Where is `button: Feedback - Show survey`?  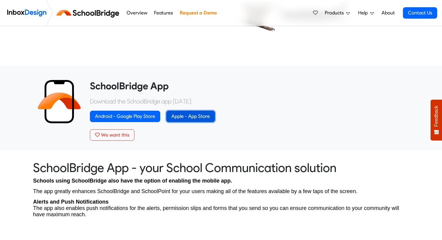
button: Feedback - Show survey is located at coordinates (436, 120).